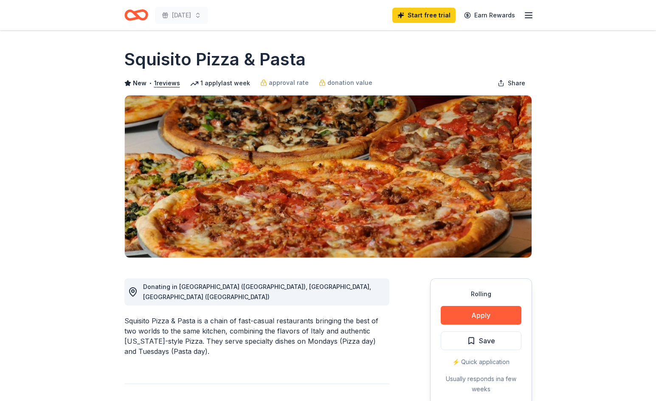 This screenshot has width=656, height=401. What do you see at coordinates (328, 177) in the screenshot?
I see `img: Image for Squisito Pizza & Pasta` at bounding box center [328, 177].